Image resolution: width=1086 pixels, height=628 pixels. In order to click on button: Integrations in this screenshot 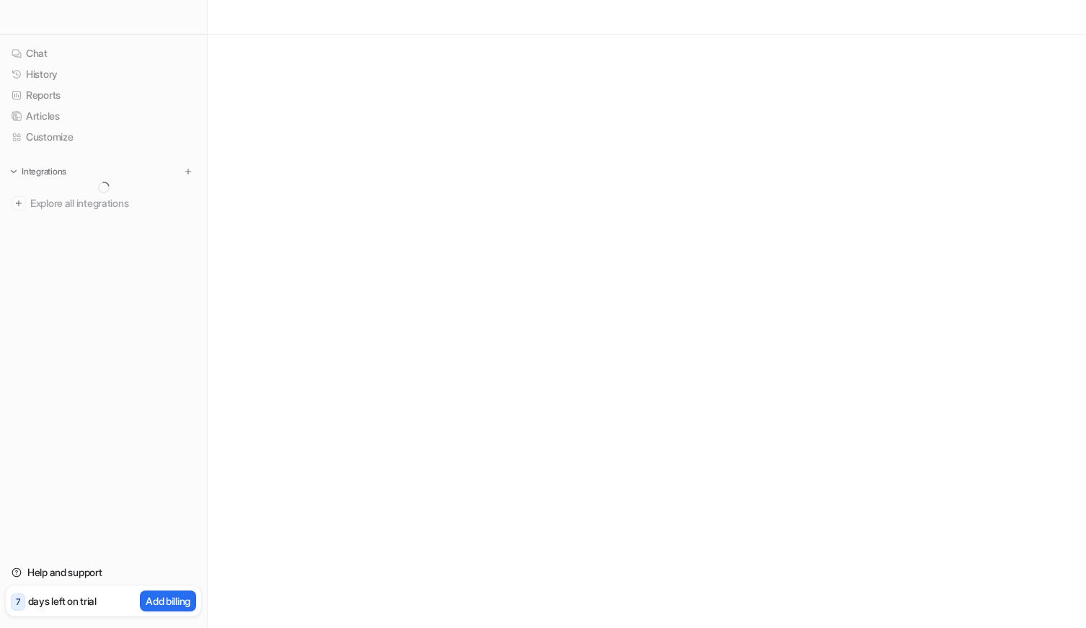, I will do `click(38, 172)`.